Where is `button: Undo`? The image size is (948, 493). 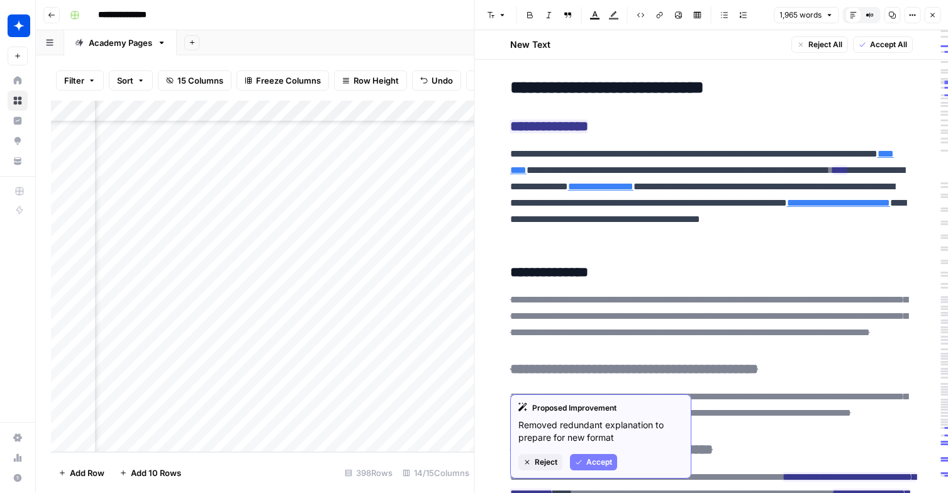
button: Undo is located at coordinates (437, 81).